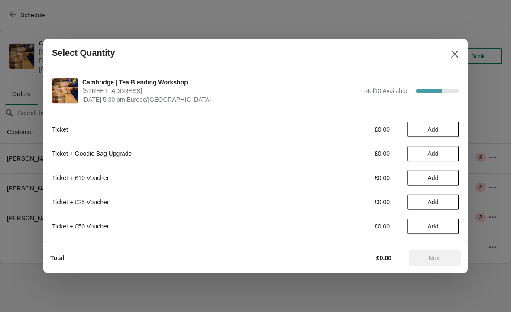 This screenshot has height=312, width=511. I want to click on div: Ticket + £10 Voucher, so click(172, 178).